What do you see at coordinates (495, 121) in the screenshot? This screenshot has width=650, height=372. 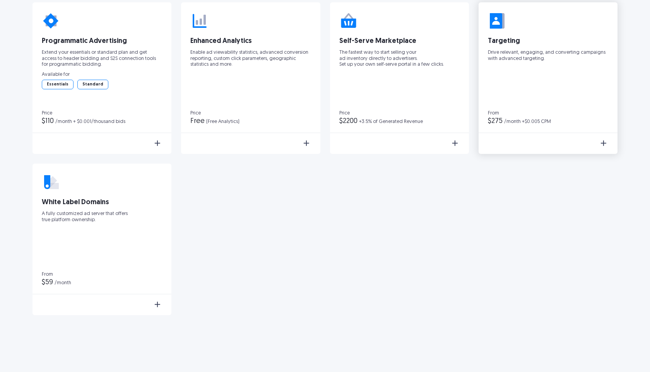 I see `div: $275` at bounding box center [495, 121].